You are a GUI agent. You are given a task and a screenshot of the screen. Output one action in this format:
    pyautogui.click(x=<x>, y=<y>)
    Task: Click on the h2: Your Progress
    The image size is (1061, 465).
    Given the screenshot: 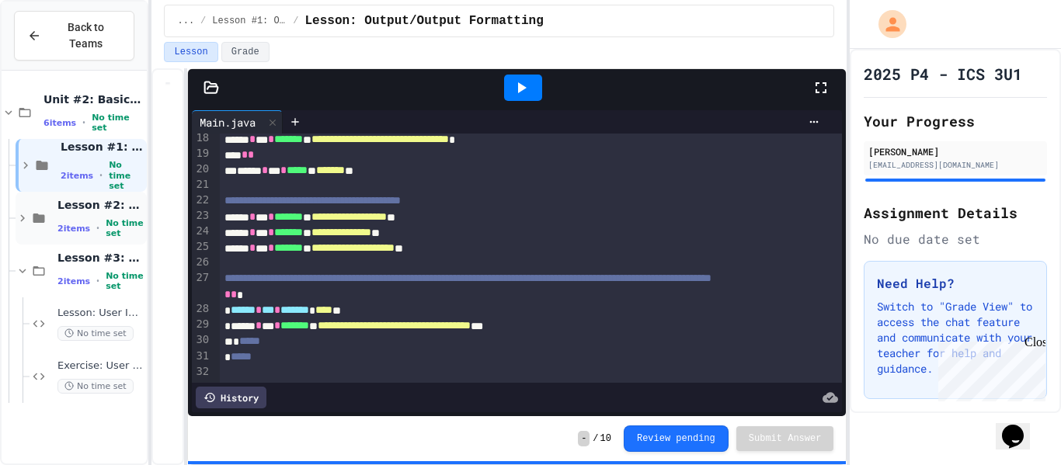 What is the action you would take?
    pyautogui.click(x=956, y=121)
    